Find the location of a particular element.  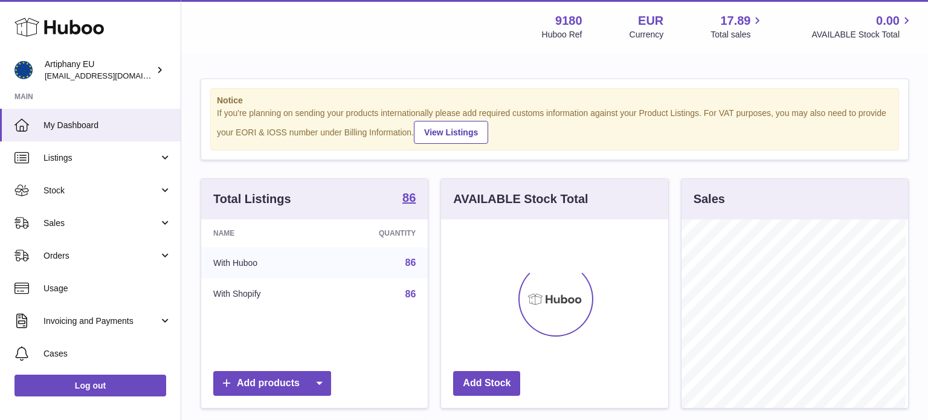

a: 17.89 Total sales is located at coordinates (737, 27).